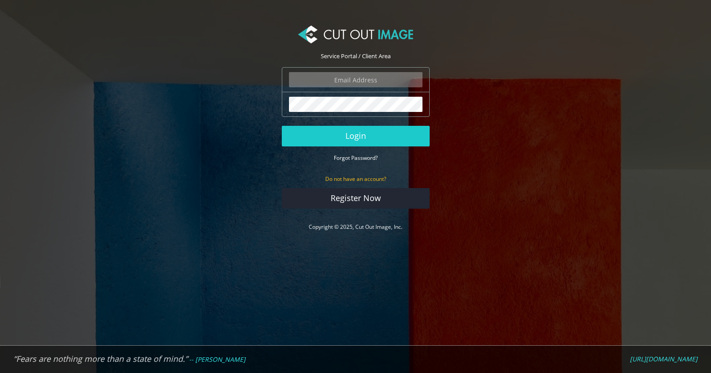 Image resolution: width=711 pixels, height=373 pixels. Describe the element at coordinates (356, 80) in the screenshot. I see `input: Email Address` at that location.